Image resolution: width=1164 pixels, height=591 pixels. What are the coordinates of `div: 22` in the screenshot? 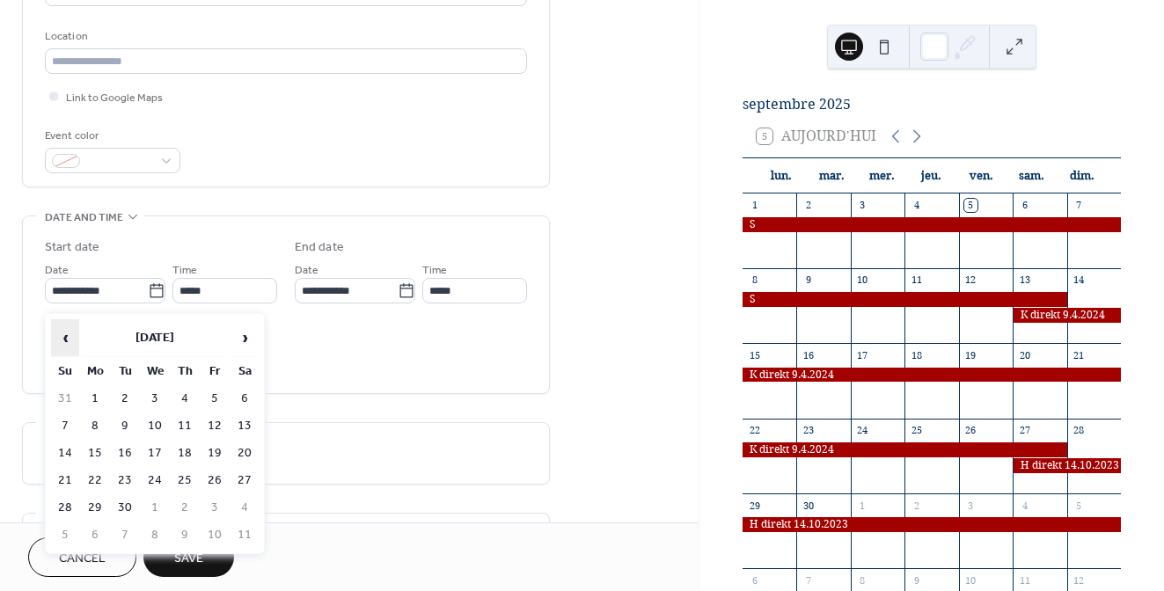 It's located at (754, 430).